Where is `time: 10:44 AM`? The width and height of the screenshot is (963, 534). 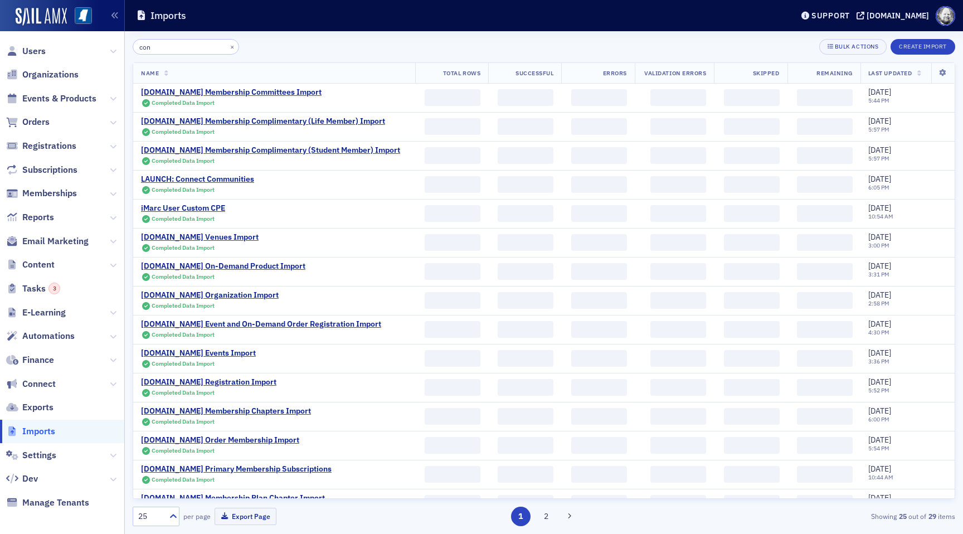 time: 10:44 AM is located at coordinates (880, 477).